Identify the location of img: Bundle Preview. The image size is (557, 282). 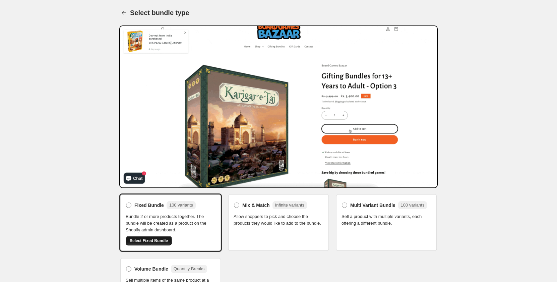
(278, 107).